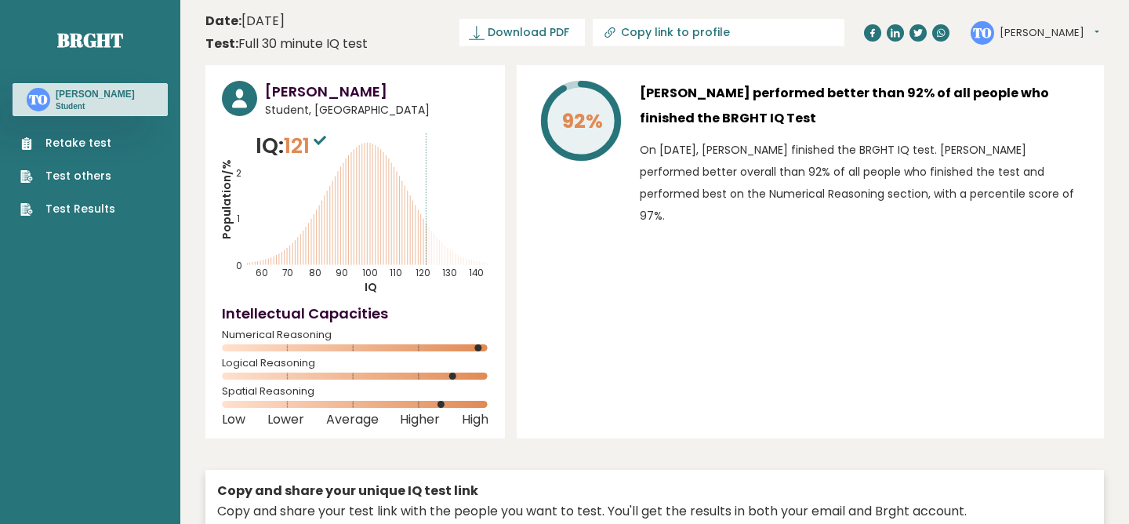 The height and width of the screenshot is (524, 1129). What do you see at coordinates (286, 44) in the screenshot?
I see `div: Full 30 minute IQ test` at bounding box center [286, 44].